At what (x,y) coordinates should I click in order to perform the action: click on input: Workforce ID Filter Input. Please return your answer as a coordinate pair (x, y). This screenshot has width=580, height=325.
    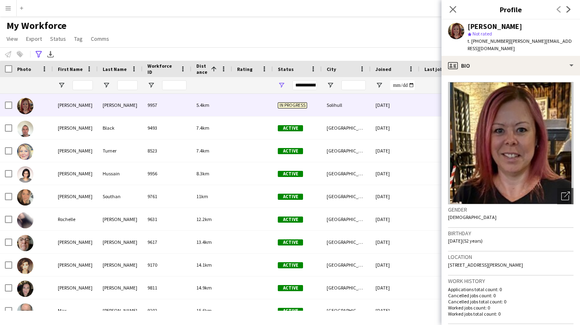
    Looking at the image, I should click on (174, 85).